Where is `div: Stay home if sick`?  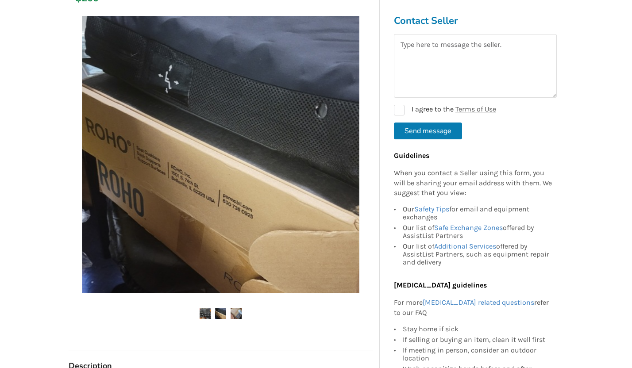
div: Stay home if sick is located at coordinates (478, 330).